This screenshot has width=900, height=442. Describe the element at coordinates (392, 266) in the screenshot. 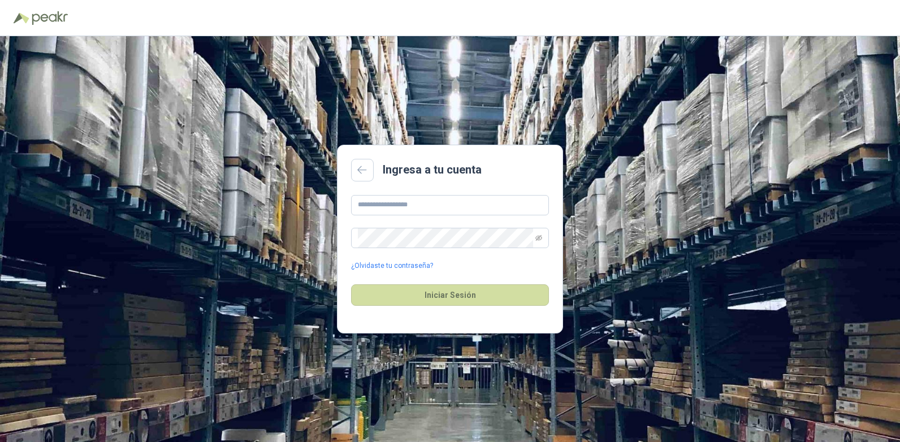

I see `a: ¿Olvidaste tu contraseña?` at that location.